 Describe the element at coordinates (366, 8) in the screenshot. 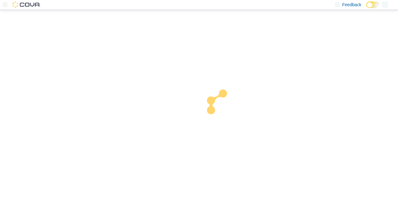

I see `span: Dark Mode` at that location.